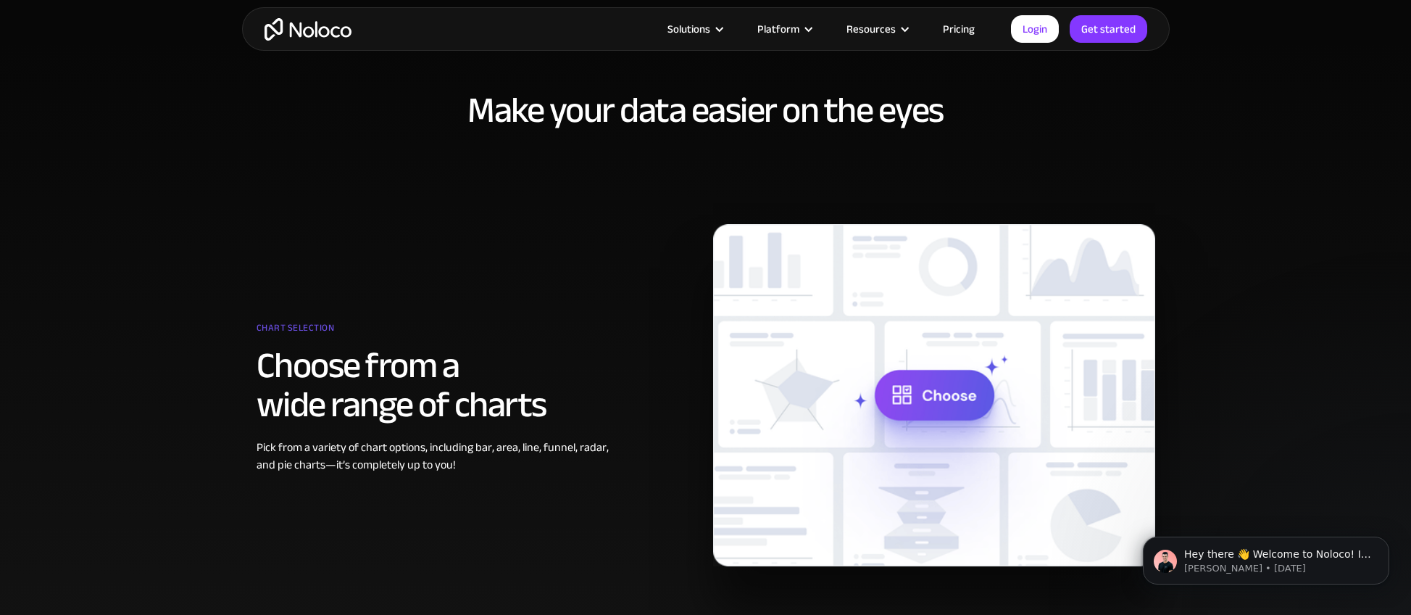 The width and height of the screenshot is (1411, 615). I want to click on a: Pricing, so click(959, 29).